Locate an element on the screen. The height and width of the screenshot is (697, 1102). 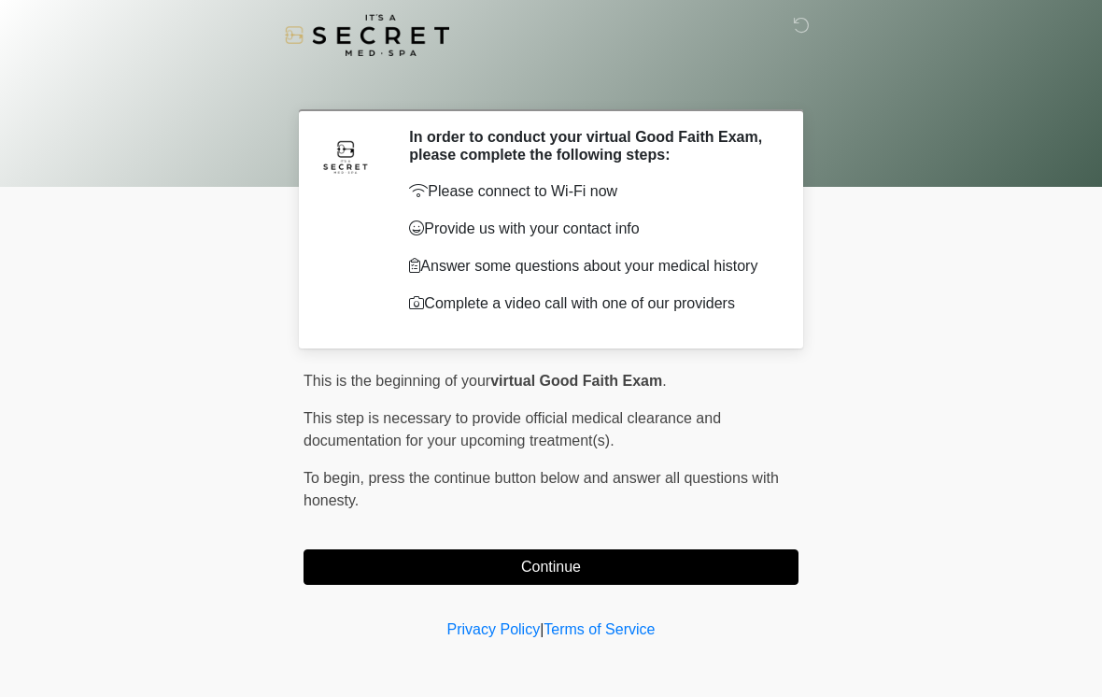
p: Complete a video call with one of our providers is located at coordinates (589, 303).